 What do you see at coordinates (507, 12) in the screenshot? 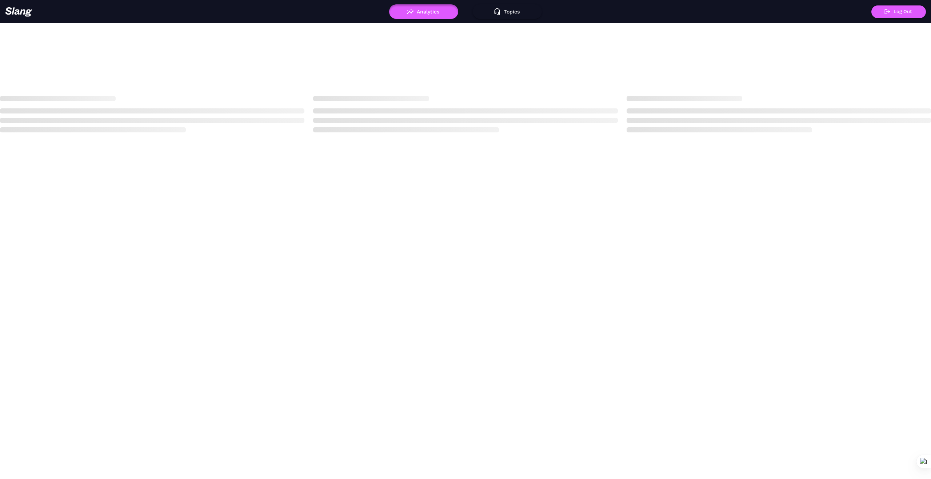
I see `button: Topics` at bounding box center [507, 12].